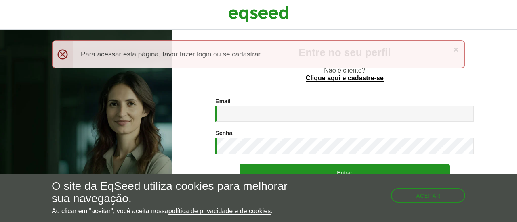  What do you see at coordinates (428, 196) in the screenshot?
I see `button: Aceitar` at bounding box center [428, 196].